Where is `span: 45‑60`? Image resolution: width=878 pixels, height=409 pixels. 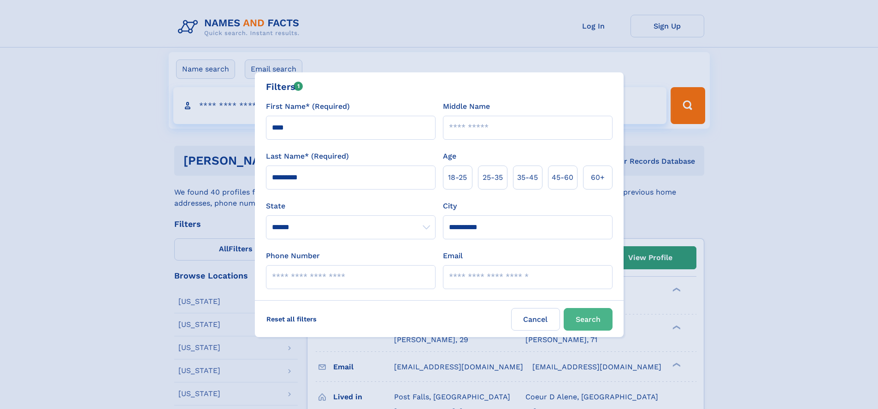
span: 45‑60 is located at coordinates (562, 177).